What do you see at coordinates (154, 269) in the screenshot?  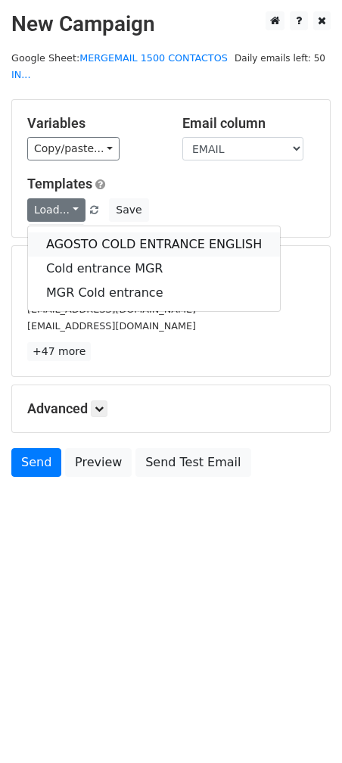 I see `a: Cold entrance MGR` at bounding box center [154, 269].